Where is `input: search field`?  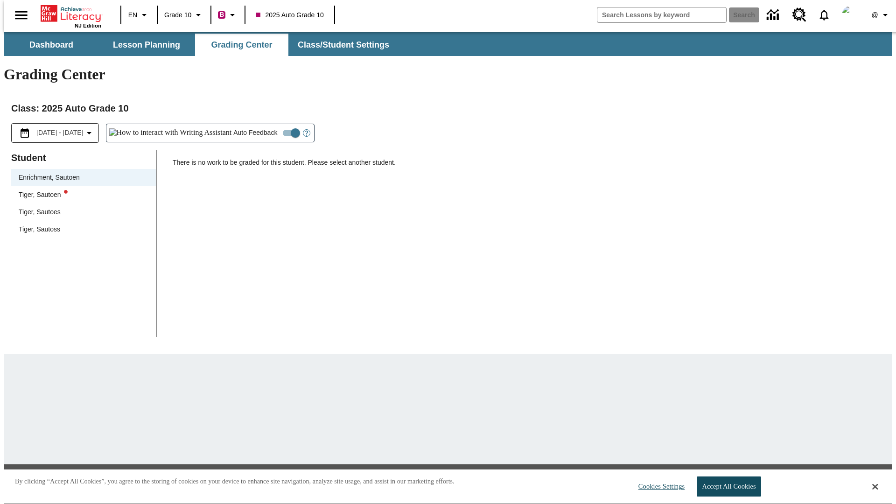
input: search field is located at coordinates (662, 15).